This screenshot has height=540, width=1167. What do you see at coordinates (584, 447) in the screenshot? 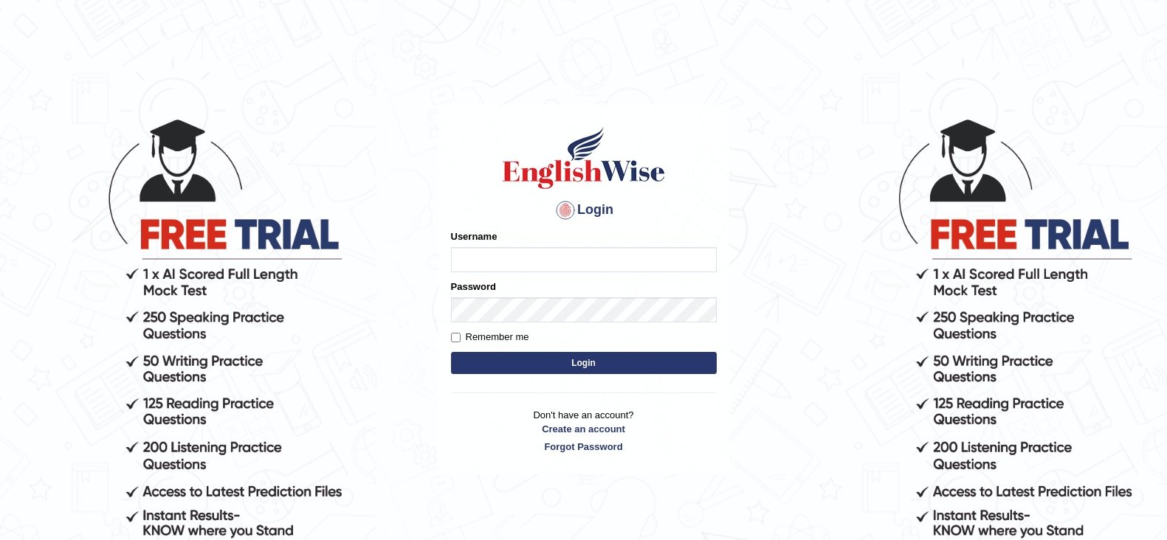
I see `a: Forgot Password` at bounding box center [584, 447].